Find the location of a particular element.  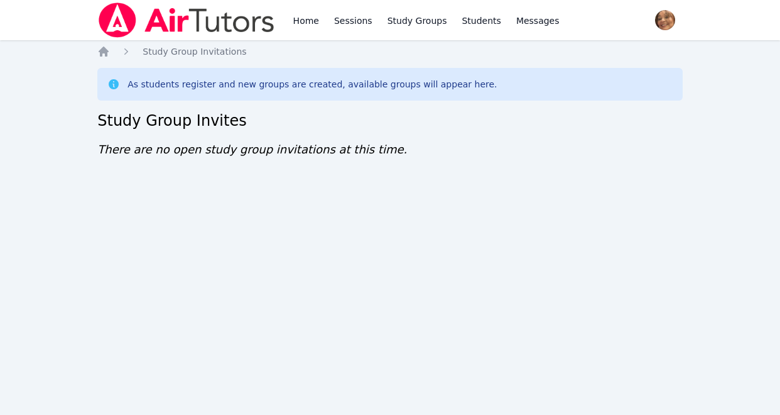

span: There are no open study group invitations at this time. is located at coordinates (252, 149).